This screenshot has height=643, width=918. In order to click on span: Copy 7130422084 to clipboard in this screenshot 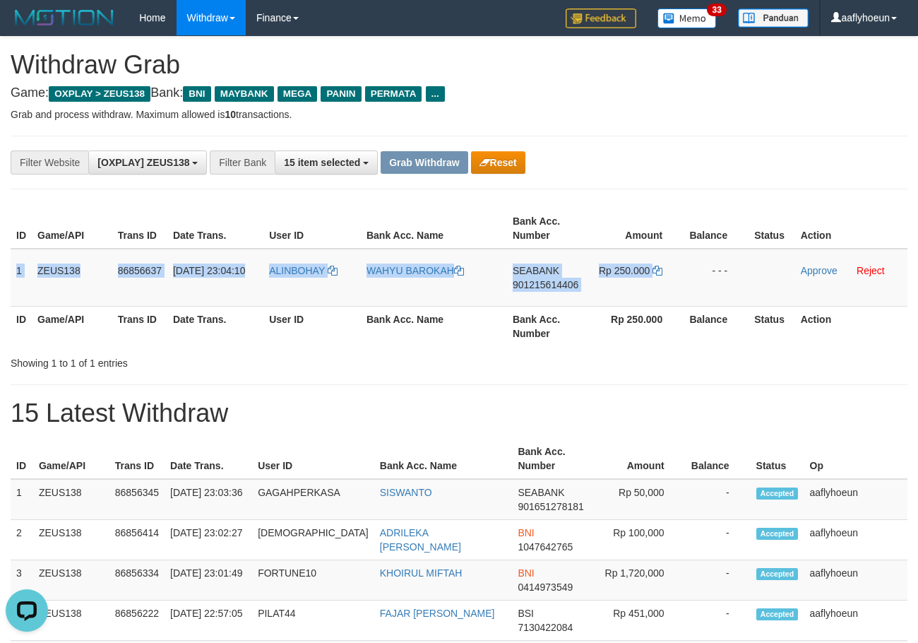, I will do `click(545, 627)`.